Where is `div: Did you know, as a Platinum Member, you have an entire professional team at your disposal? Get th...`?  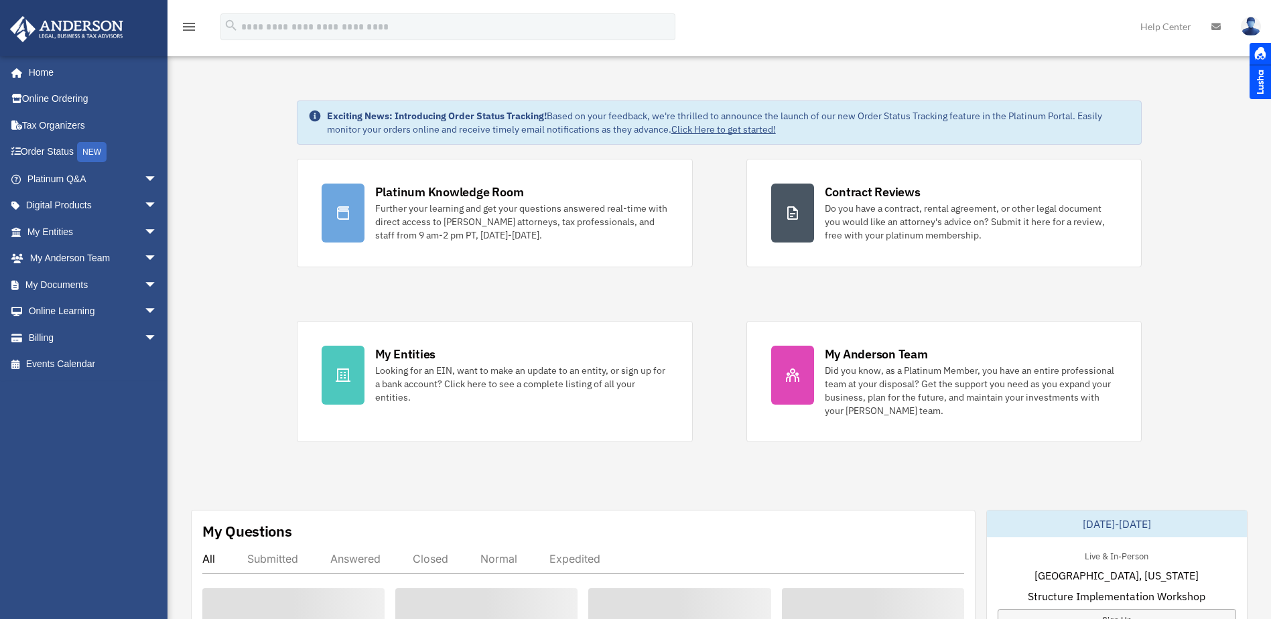
div: Did you know, as a Platinum Member, you have an entire professional team at your disposal? Get th... is located at coordinates (971, 391).